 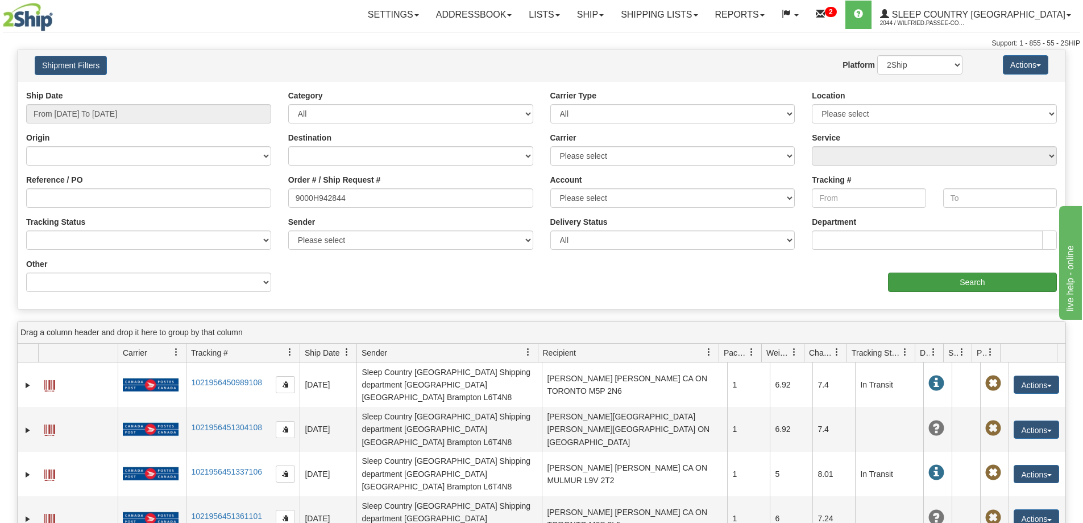 What do you see at coordinates (740, 15) in the screenshot?
I see `a: Reports` at bounding box center [740, 15].